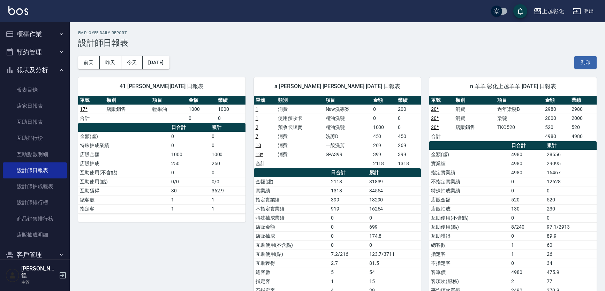 This screenshot has height=291, width=605. I want to click on th: 業績, so click(231, 100).